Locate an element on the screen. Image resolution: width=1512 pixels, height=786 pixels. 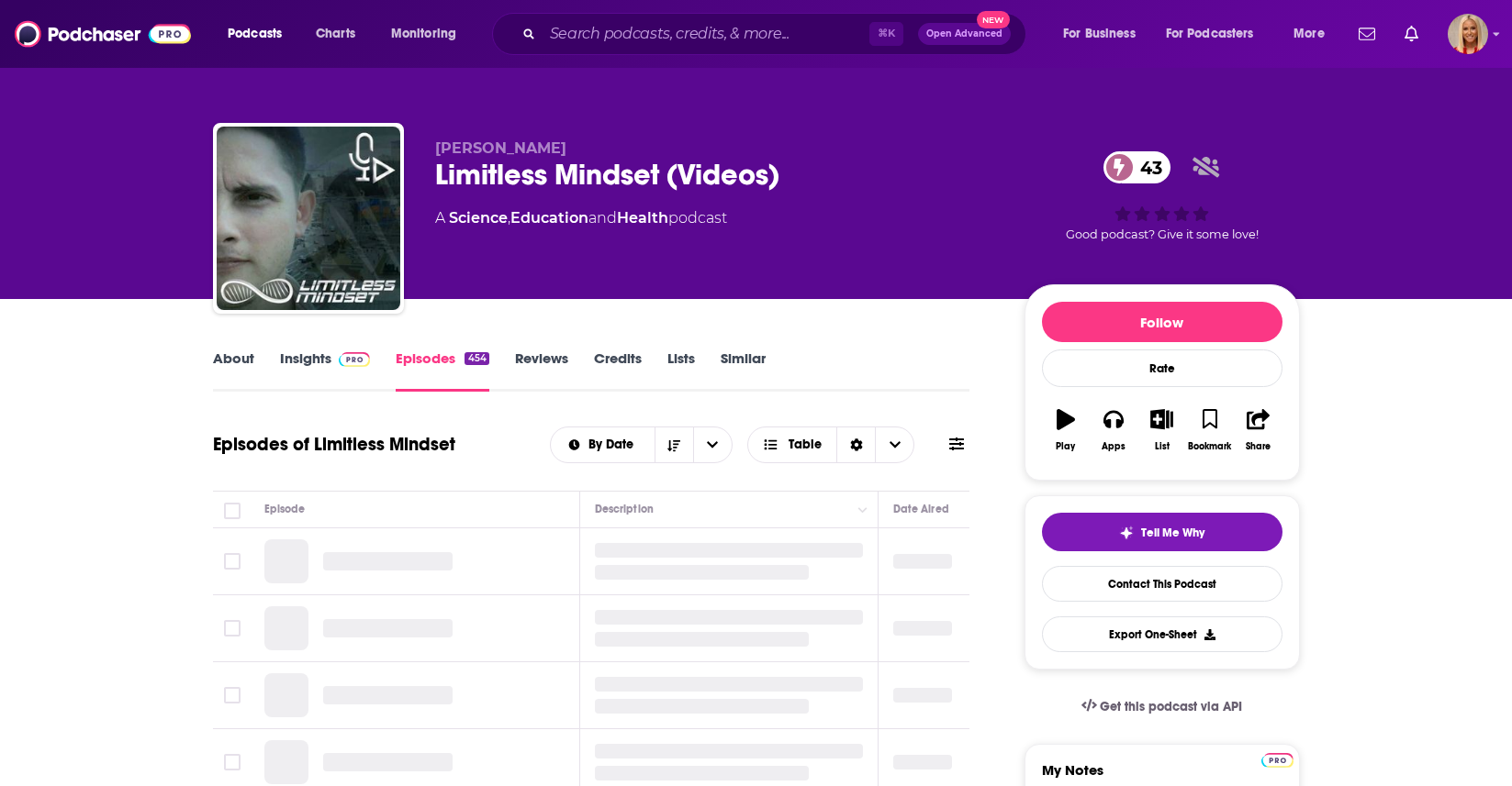
img: tell me why sparkle is located at coordinates (1126, 533).